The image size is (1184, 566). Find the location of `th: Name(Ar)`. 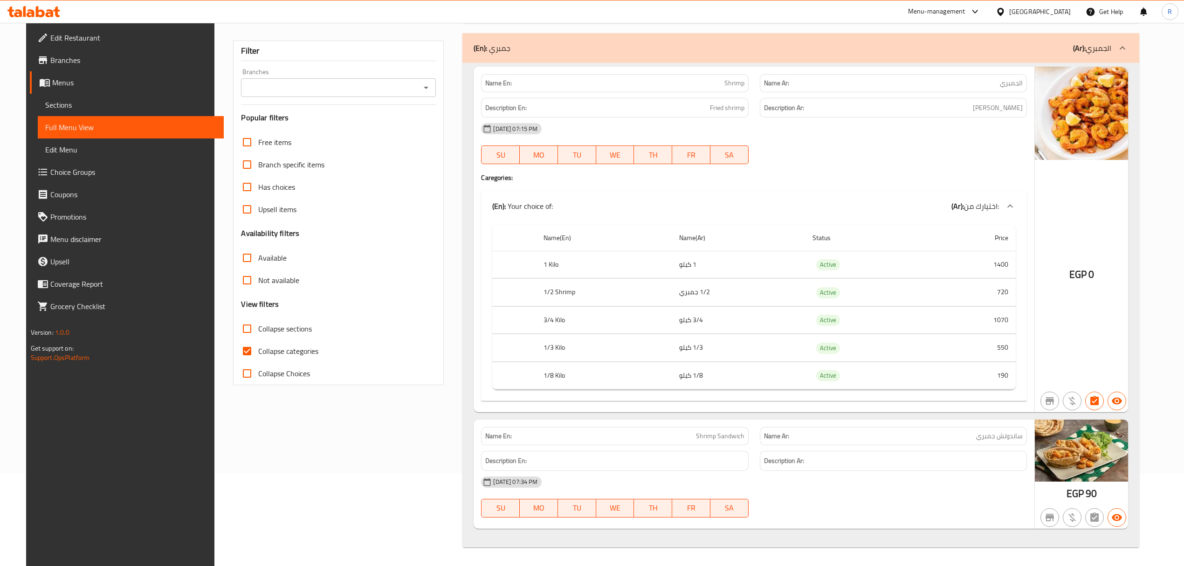

th: Name(Ar) is located at coordinates (738, 238).